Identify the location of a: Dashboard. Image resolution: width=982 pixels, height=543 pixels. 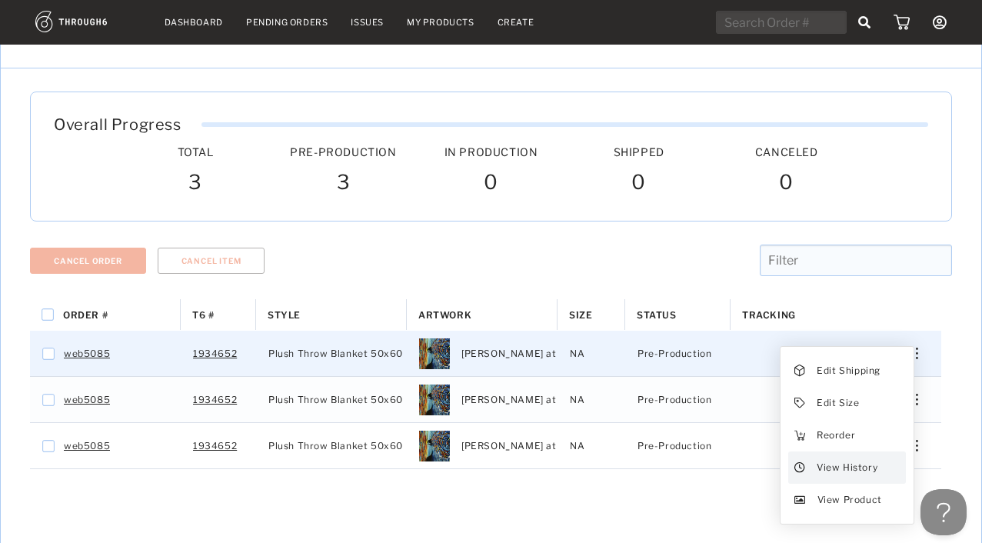
(194, 22).